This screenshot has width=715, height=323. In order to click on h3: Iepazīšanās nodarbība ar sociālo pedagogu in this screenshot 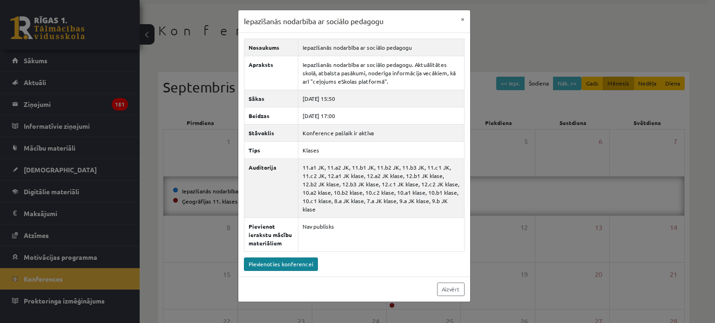, I will do `click(314, 21)`.